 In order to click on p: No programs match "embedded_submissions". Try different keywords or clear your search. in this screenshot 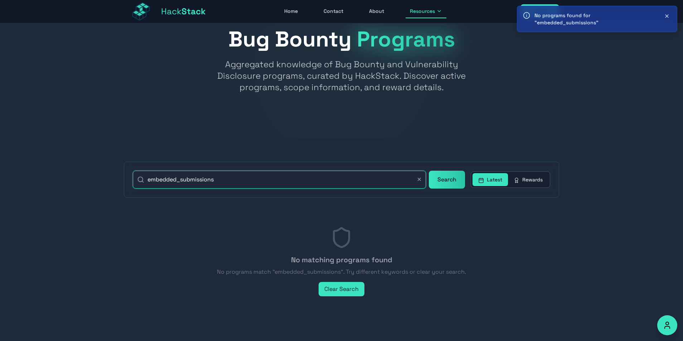, I will do `click(342, 272)`.